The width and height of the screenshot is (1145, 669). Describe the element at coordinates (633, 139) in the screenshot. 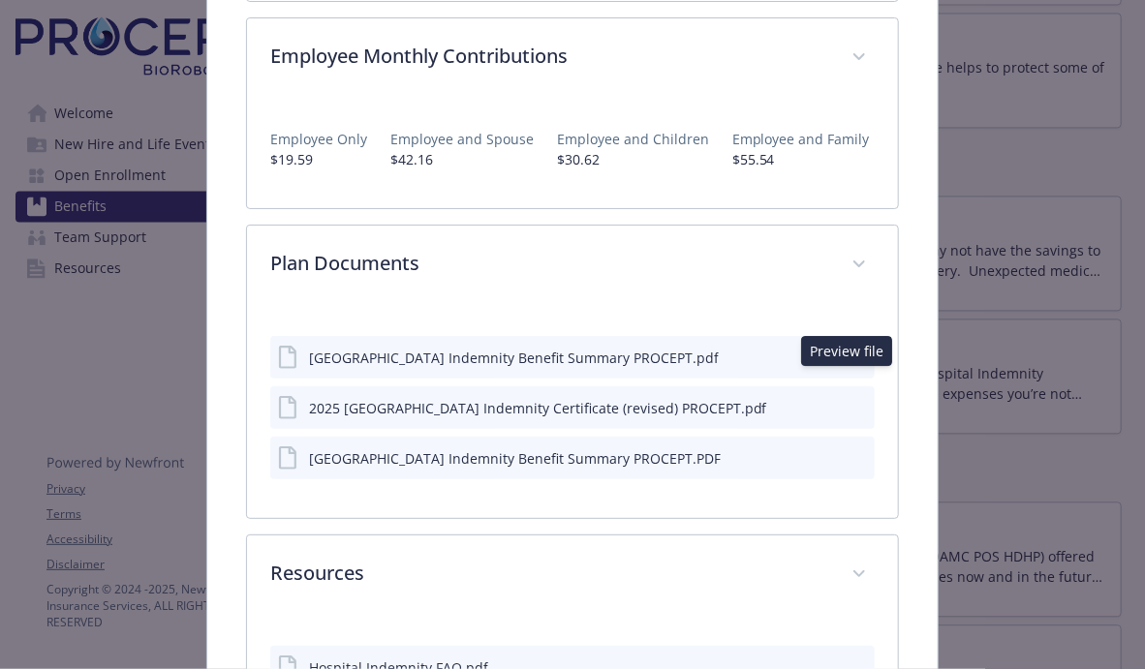

I see `p: Employee and Children` at that location.